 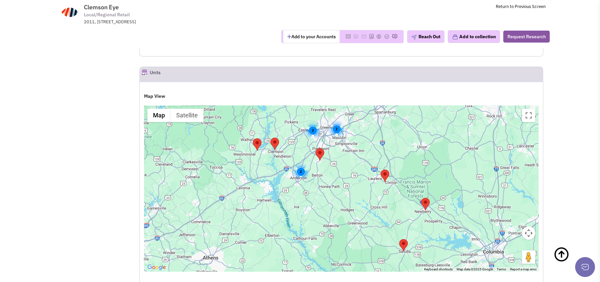 What do you see at coordinates (475, 269) in the screenshot?
I see `span: Map data ©2025 Google` at bounding box center [475, 269].